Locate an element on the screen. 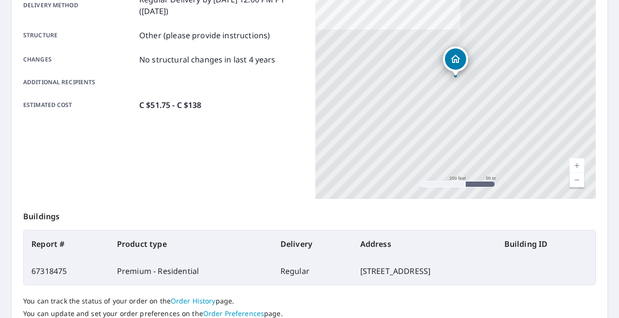 The height and width of the screenshot is (318, 619). td: 67318475 is located at coordinates (66, 271).